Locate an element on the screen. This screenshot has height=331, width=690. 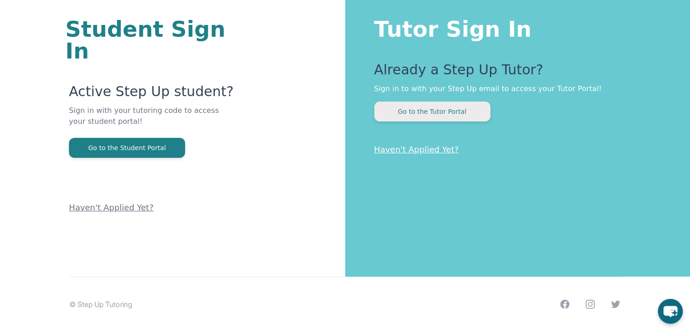
p: © Step Up Tutoring is located at coordinates (101, 304).